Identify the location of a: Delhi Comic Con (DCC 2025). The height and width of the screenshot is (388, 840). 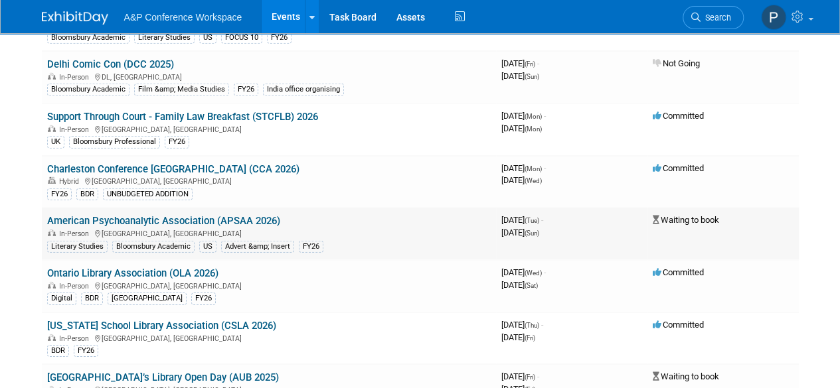
(110, 64).